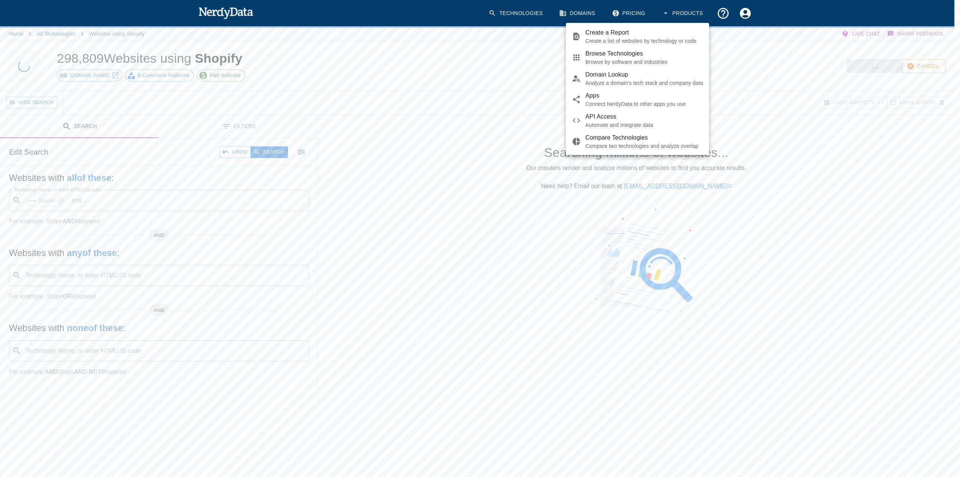 Image resolution: width=960 pixels, height=477 pixels. Describe the element at coordinates (644, 146) in the screenshot. I see `p: Compare two technologies and analyze overlap` at that location.